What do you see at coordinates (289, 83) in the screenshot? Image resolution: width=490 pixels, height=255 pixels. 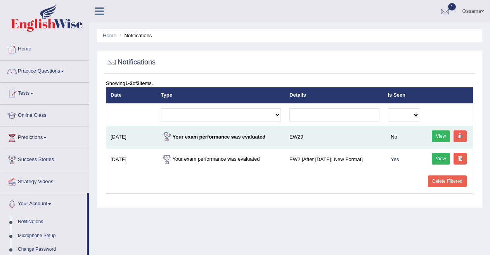 I see `div: Showing of items.` at bounding box center [289, 83].